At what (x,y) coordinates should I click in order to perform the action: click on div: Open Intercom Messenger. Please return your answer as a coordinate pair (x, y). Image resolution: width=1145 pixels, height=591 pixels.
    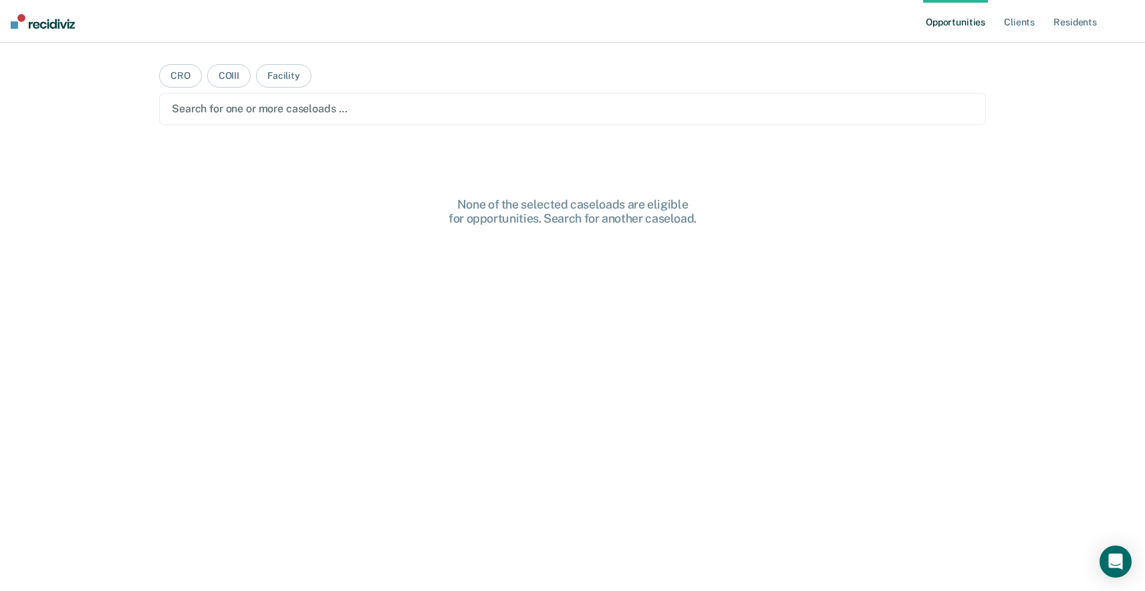
    Looking at the image, I should click on (1116, 562).